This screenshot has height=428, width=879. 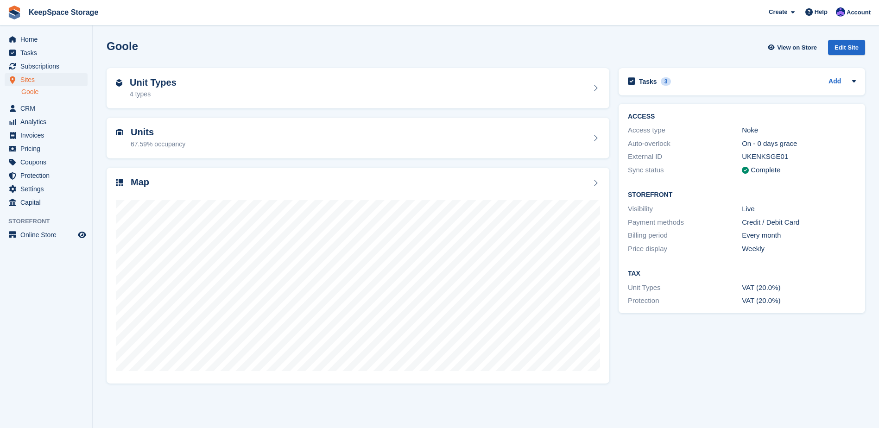 I want to click on h2: Tax, so click(x=742, y=274).